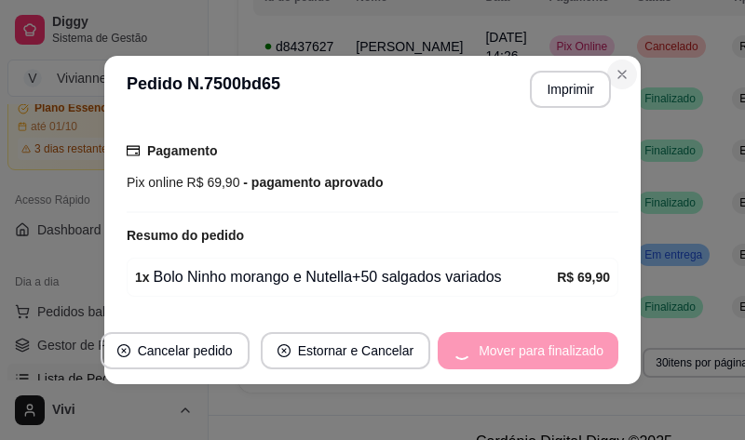 The width and height of the screenshot is (745, 440). Describe the element at coordinates (345, 351) in the screenshot. I see `button: close-circleEstornar e Cancelar` at that location.